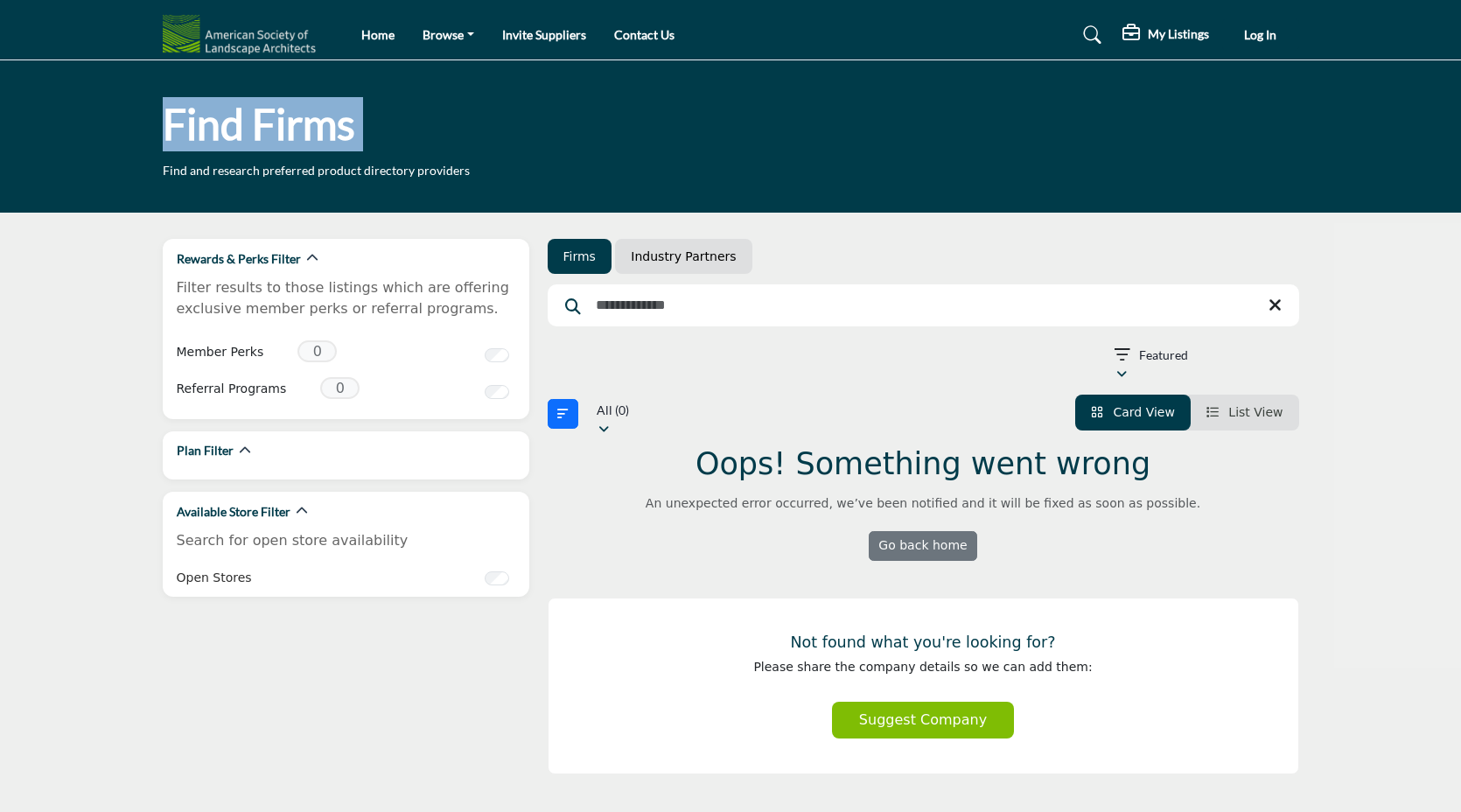  What do you see at coordinates (497, 355) in the screenshot?
I see `input: Switch to Member Perks` at bounding box center [497, 355].